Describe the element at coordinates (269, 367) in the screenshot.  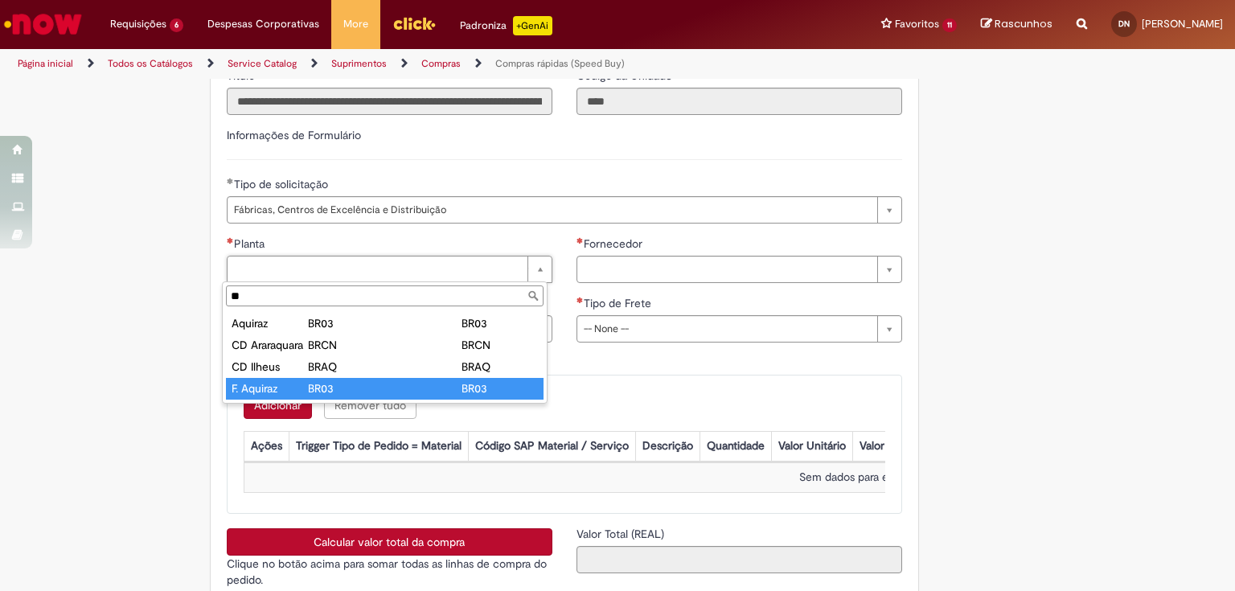
I see `div: CD Ilheus` at that location.